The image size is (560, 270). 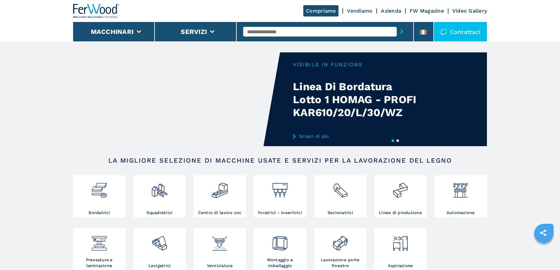 I want to click on div: Contattaci, so click(x=460, y=32).